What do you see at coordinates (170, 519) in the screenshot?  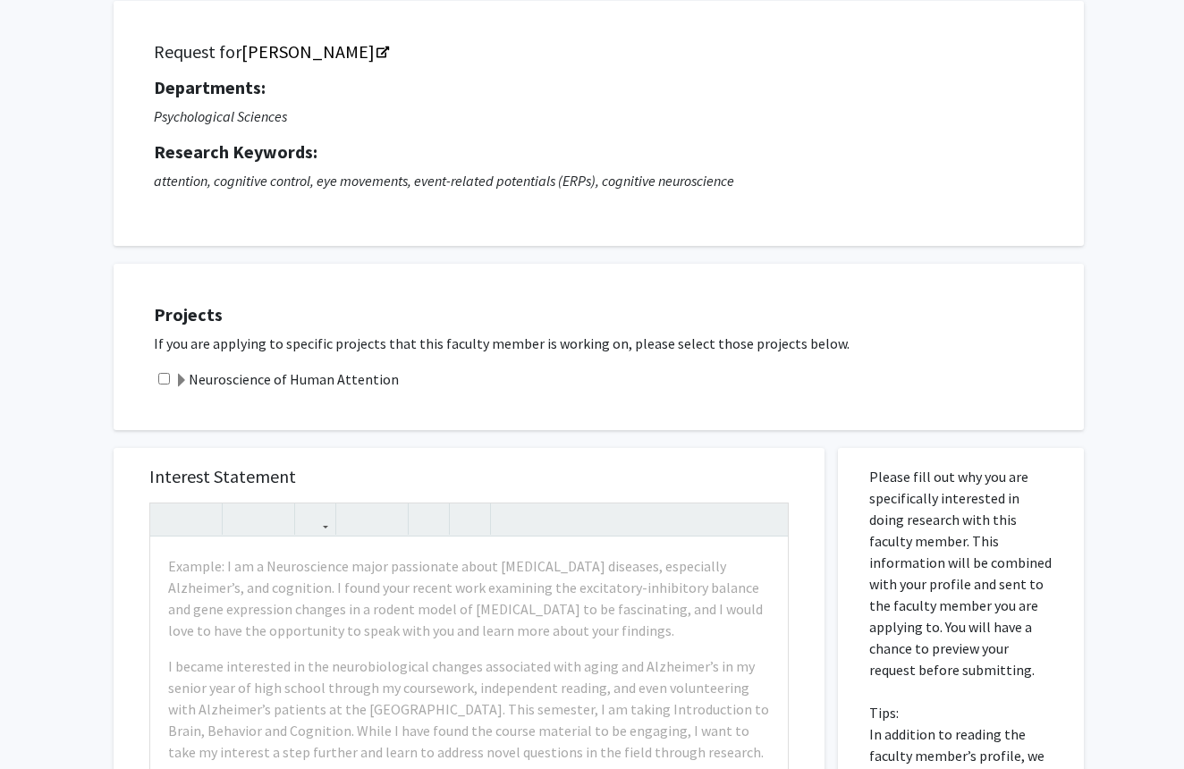 I see `button: Strong (Ctrl + B)` at bounding box center [170, 519].